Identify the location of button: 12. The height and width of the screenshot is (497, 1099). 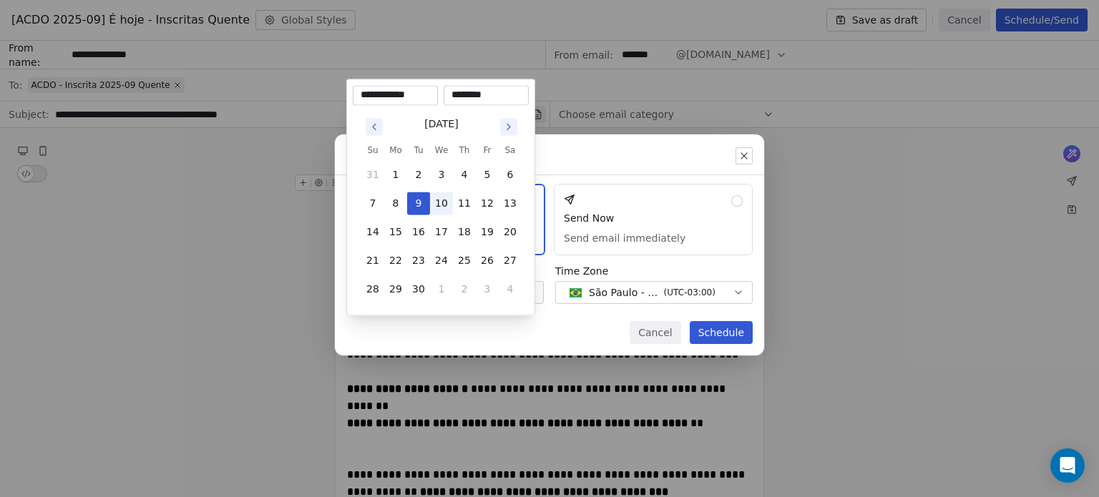
(487, 203).